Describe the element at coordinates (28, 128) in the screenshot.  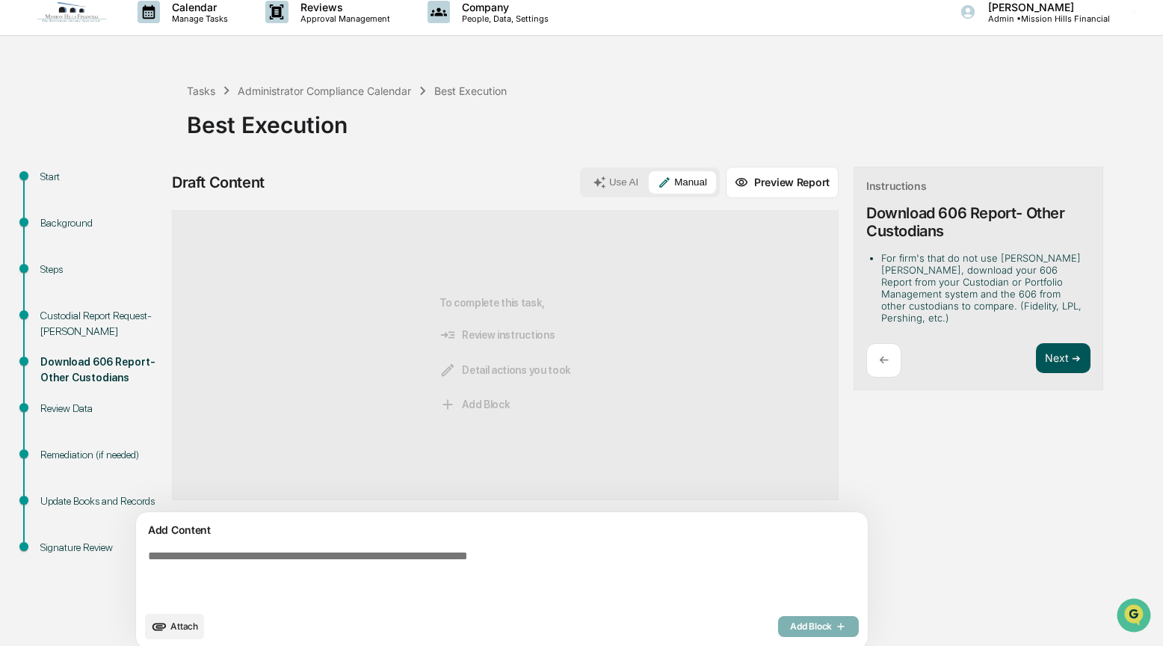
I see `img: 1746055101610-c473b297-6a78-478c-a979-82029cc54cd1` at that location.